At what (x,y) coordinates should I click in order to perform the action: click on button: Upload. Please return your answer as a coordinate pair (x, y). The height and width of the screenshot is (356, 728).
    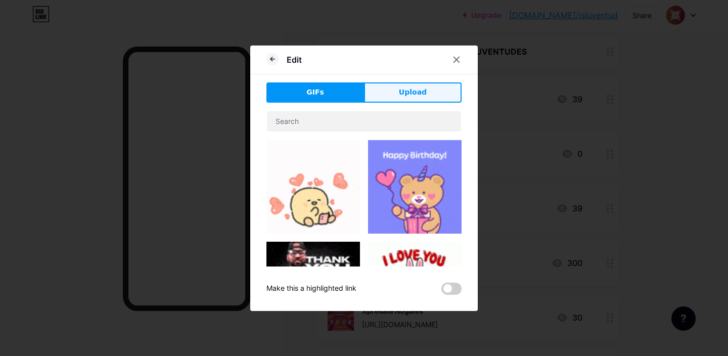
    Looking at the image, I should click on (413, 93).